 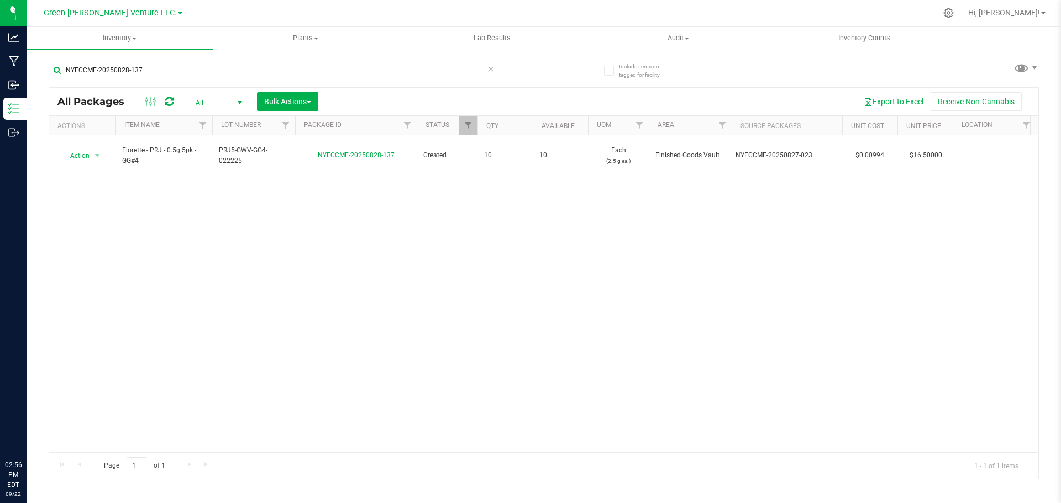 I want to click on a: Status, so click(x=437, y=125).